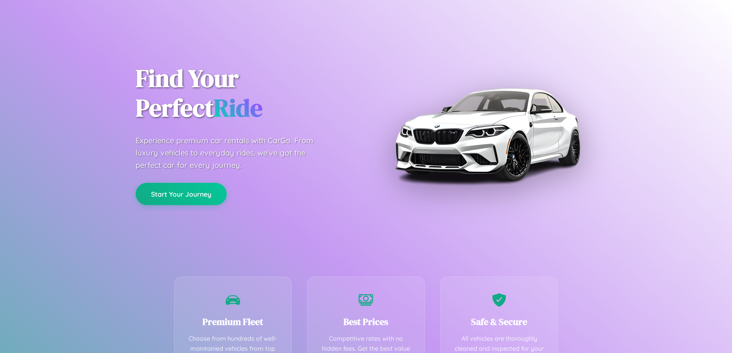 The image size is (732, 353). What do you see at coordinates (499, 321) in the screenshot?
I see `h3: Safe & Secure` at bounding box center [499, 321].